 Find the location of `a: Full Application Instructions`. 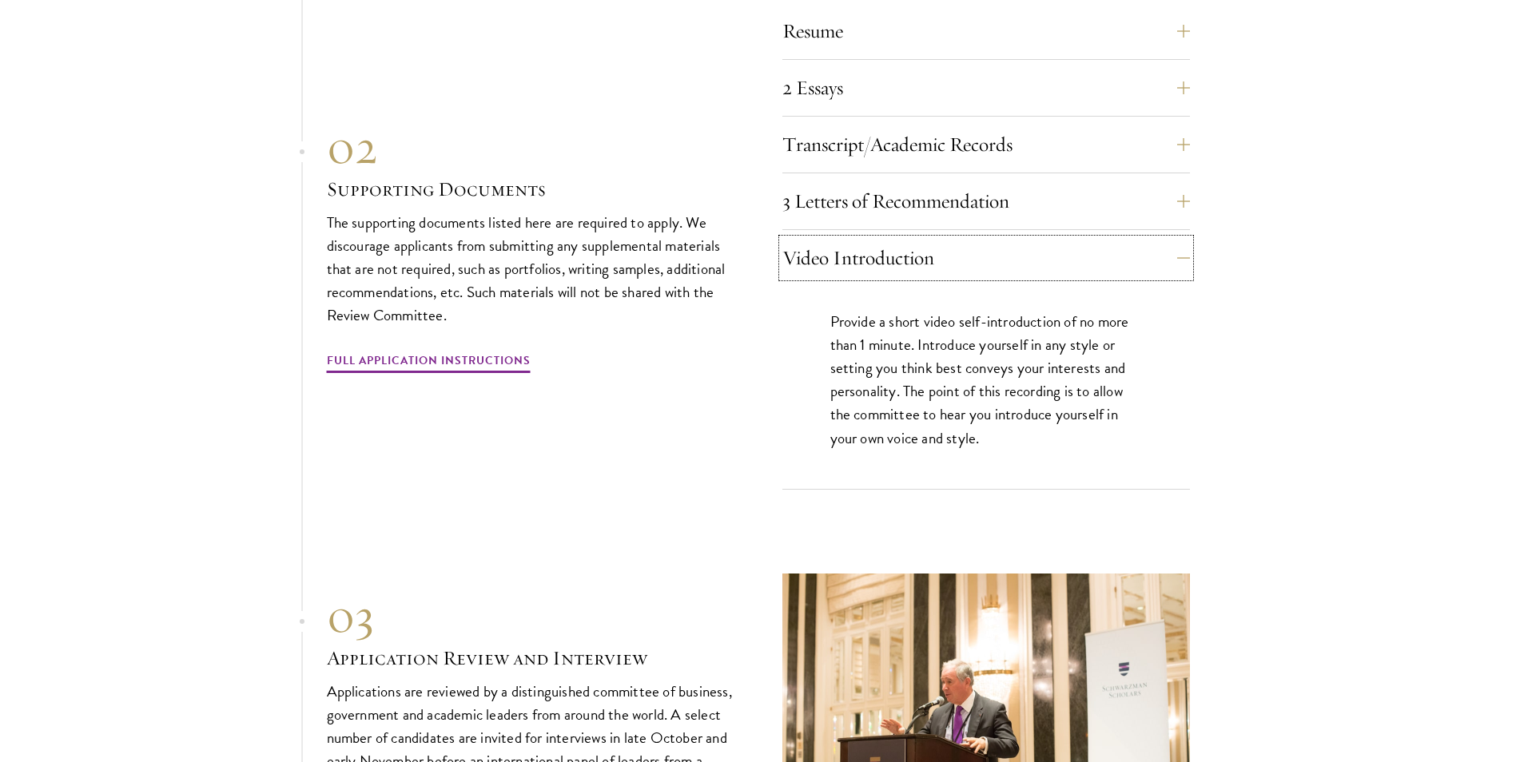

a: Full Application Instructions is located at coordinates (428, 363).